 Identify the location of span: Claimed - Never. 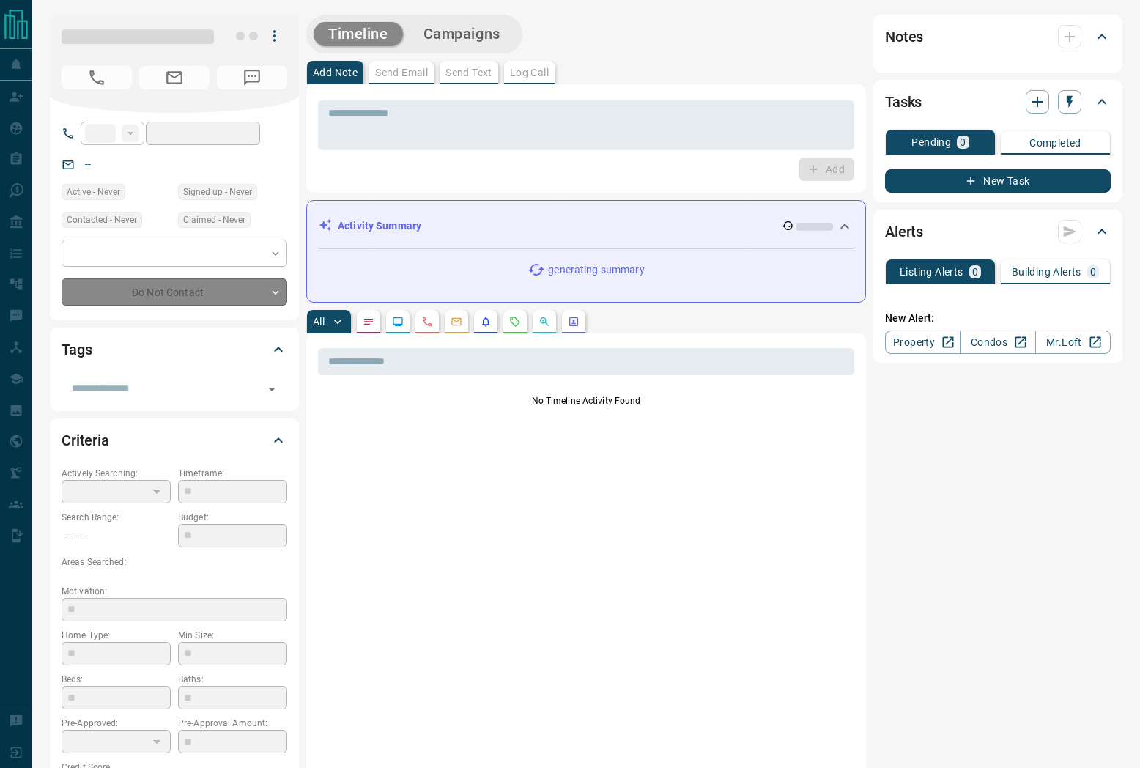
(214, 220).